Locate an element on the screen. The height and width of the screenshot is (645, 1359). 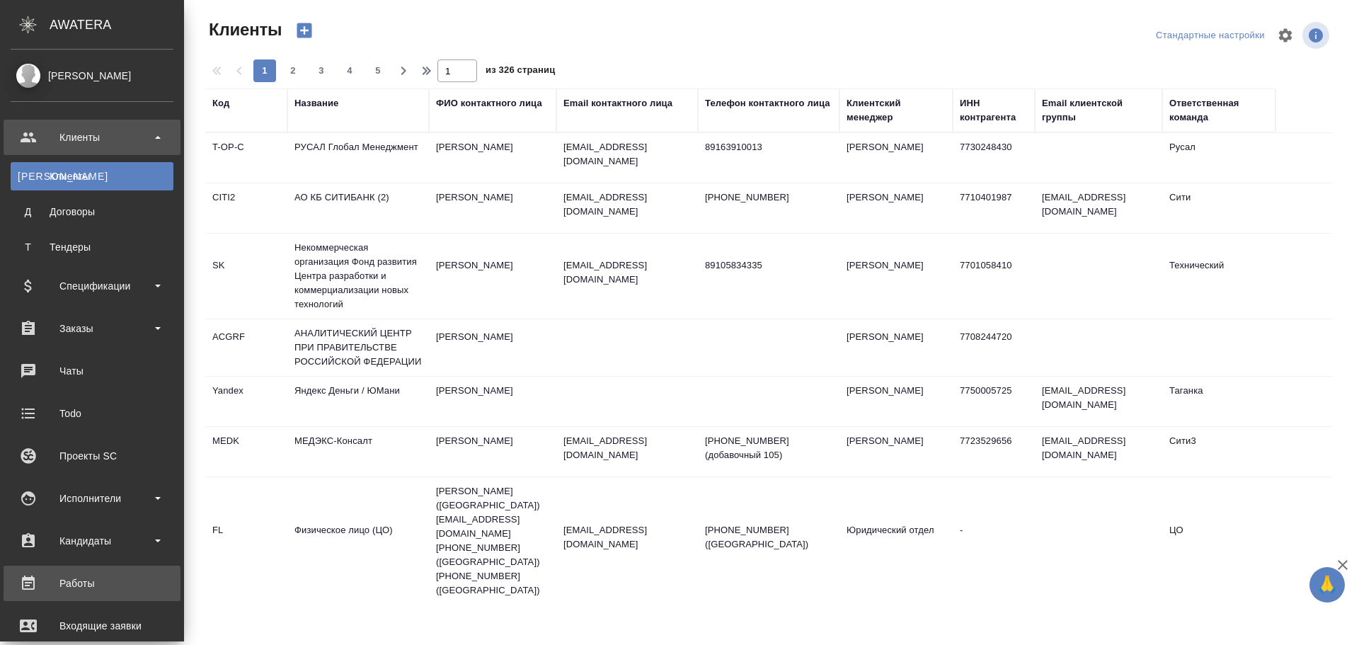
div: Телефон контактного лица is located at coordinates (767, 103).